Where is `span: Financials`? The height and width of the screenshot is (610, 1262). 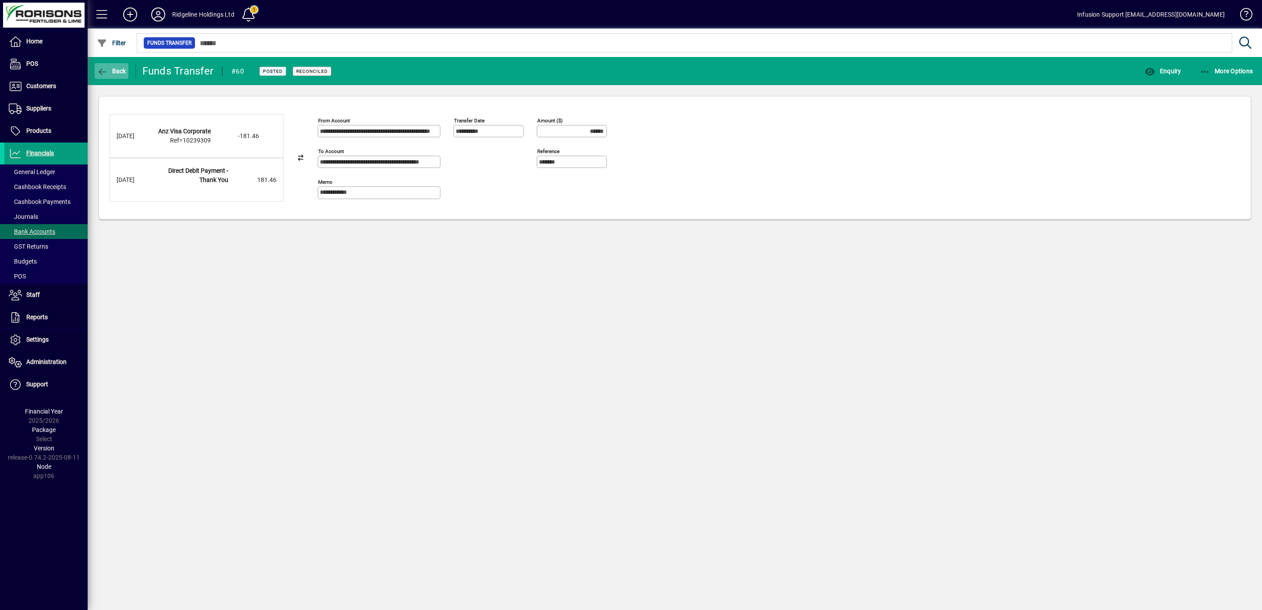 span: Financials is located at coordinates (40, 153).